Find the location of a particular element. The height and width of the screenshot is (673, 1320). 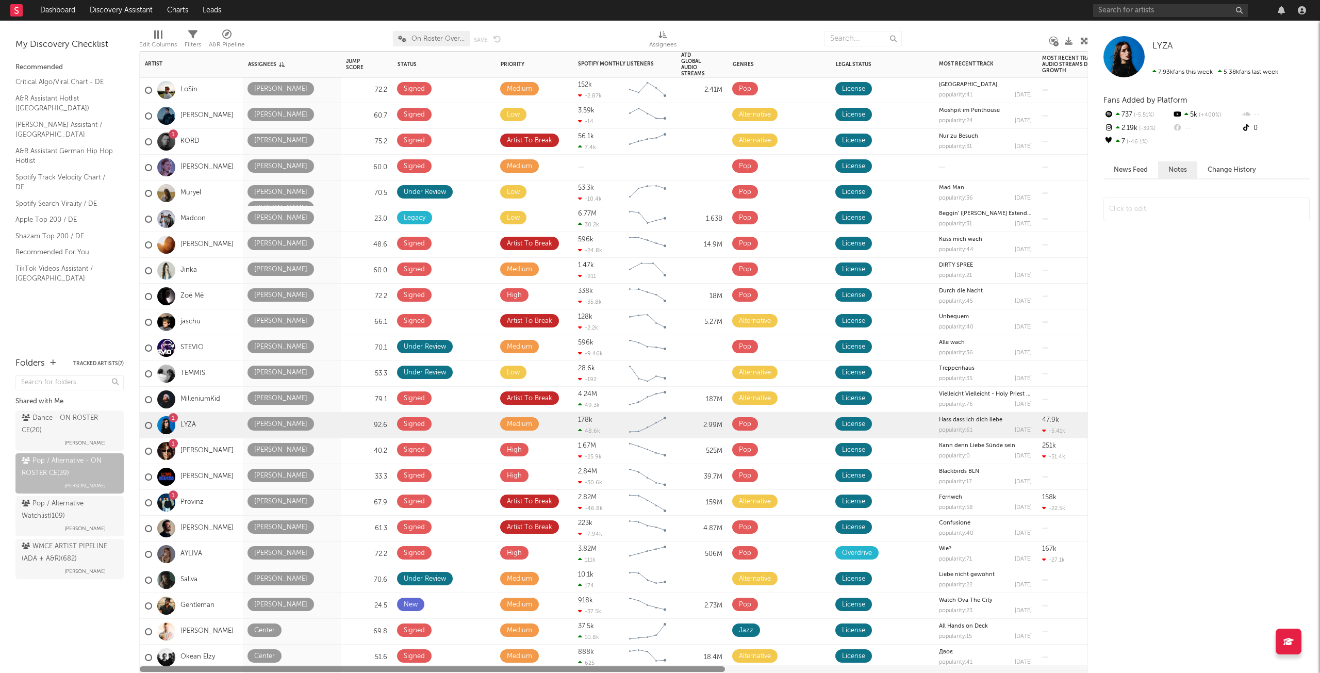

div: 79.1 is located at coordinates (367, 400).